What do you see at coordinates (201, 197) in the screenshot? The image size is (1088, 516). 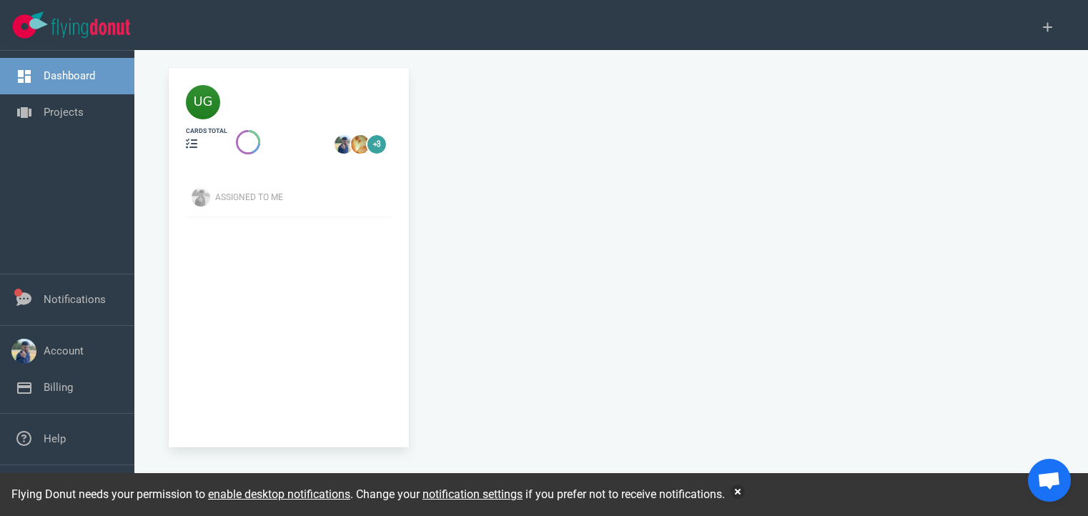 I see `img: Avatar` at bounding box center [201, 197].